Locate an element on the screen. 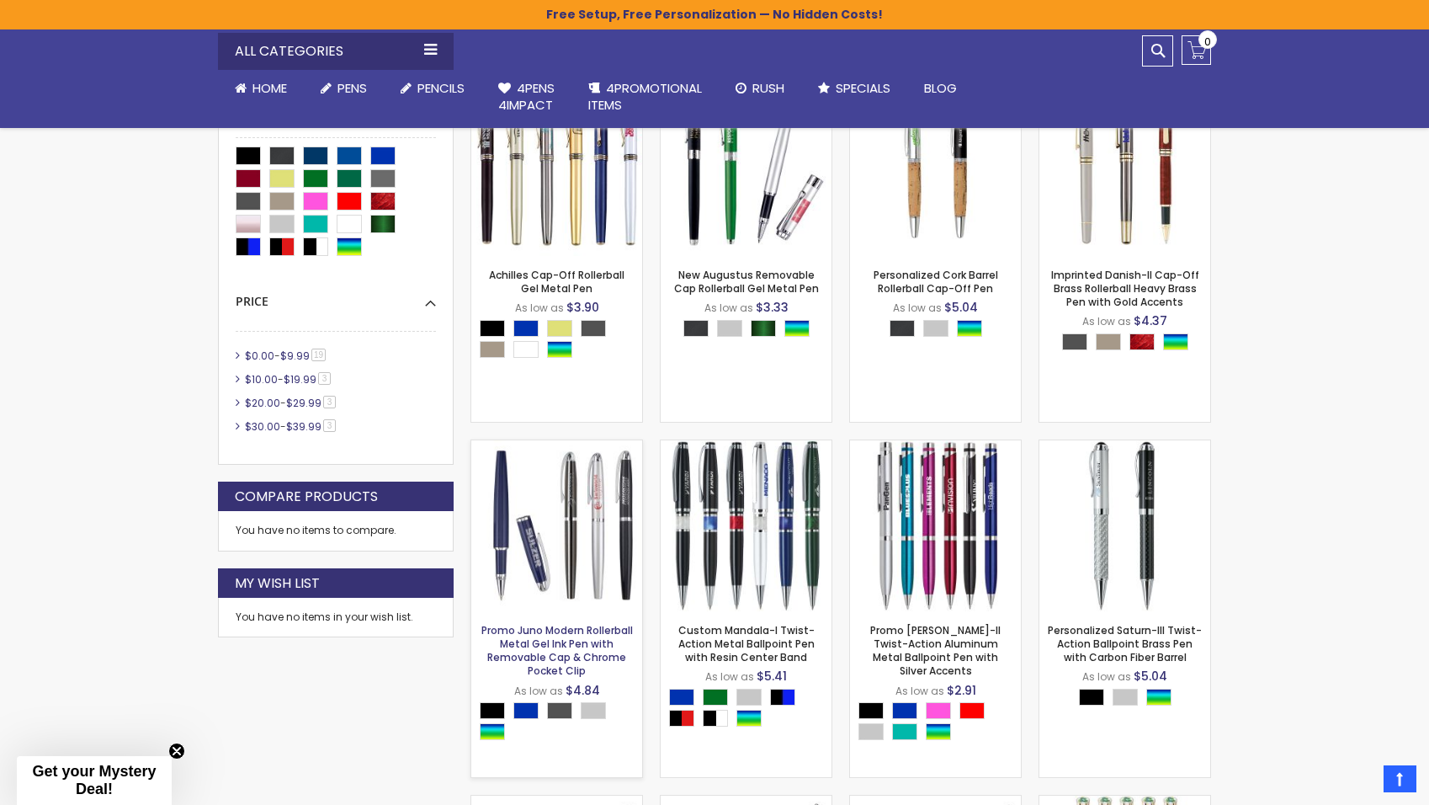 This screenshot has width=1429, height=805. a: New Augustus Removable Cap Rollerball Gel Metal Pen is located at coordinates (747, 281).